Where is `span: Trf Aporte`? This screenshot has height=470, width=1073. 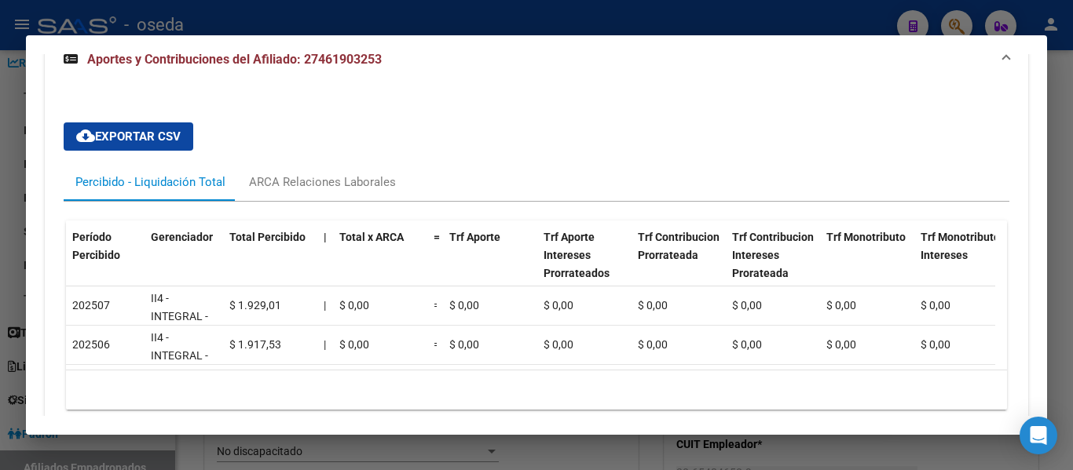
span: Trf Aporte is located at coordinates (474, 237).